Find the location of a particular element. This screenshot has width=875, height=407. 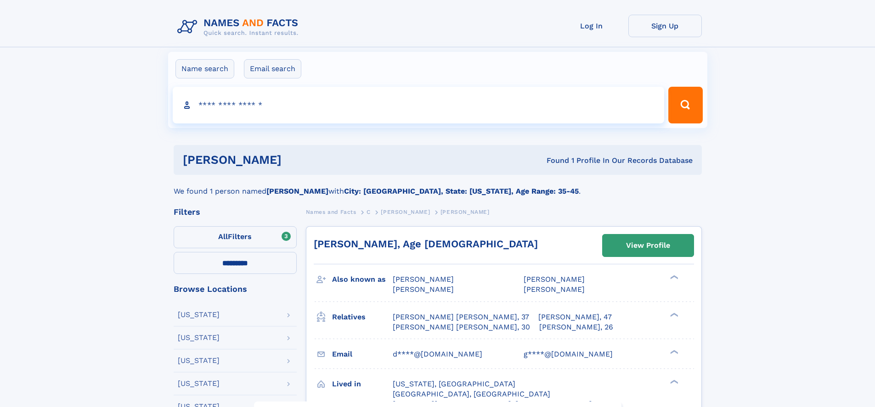

img: Logo Names and Facts is located at coordinates (240, 27).